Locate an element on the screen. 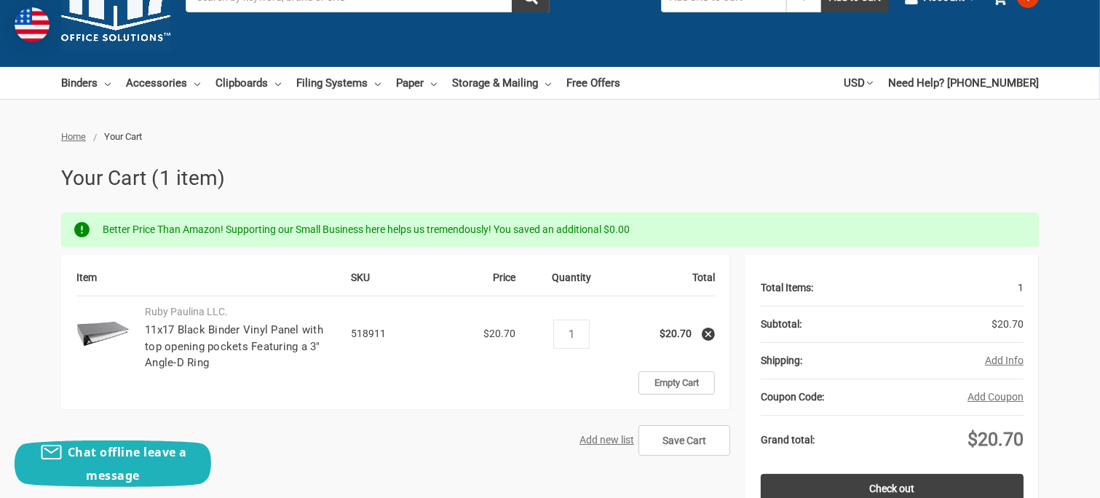 The height and width of the screenshot is (498, 1100). strong: Shipping: is located at coordinates (781, 360).